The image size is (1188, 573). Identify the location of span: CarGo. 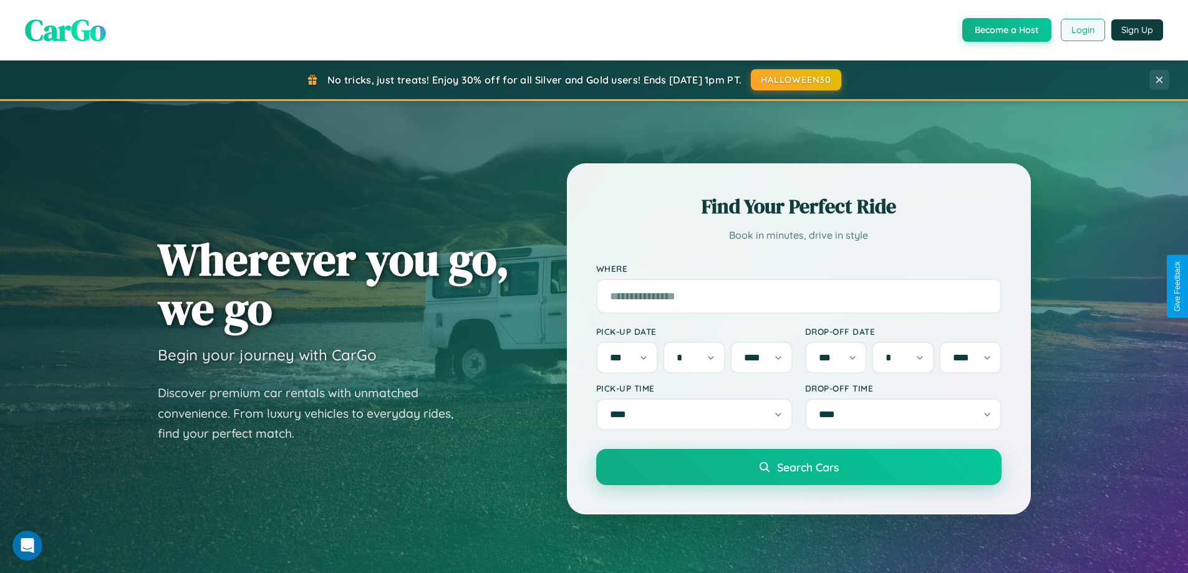
(65, 30).